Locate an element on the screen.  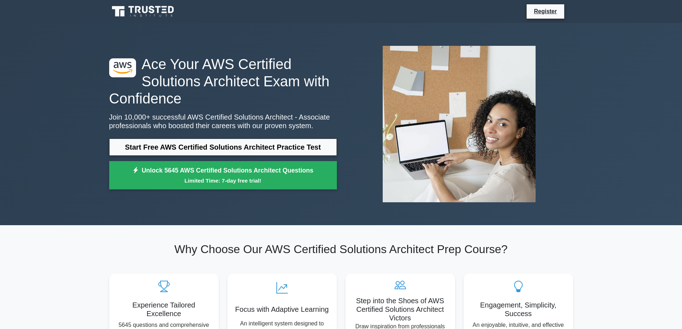
h1: Ace Your AWS Certified Solutions Architect Exam with Confidence is located at coordinates (223, 81).